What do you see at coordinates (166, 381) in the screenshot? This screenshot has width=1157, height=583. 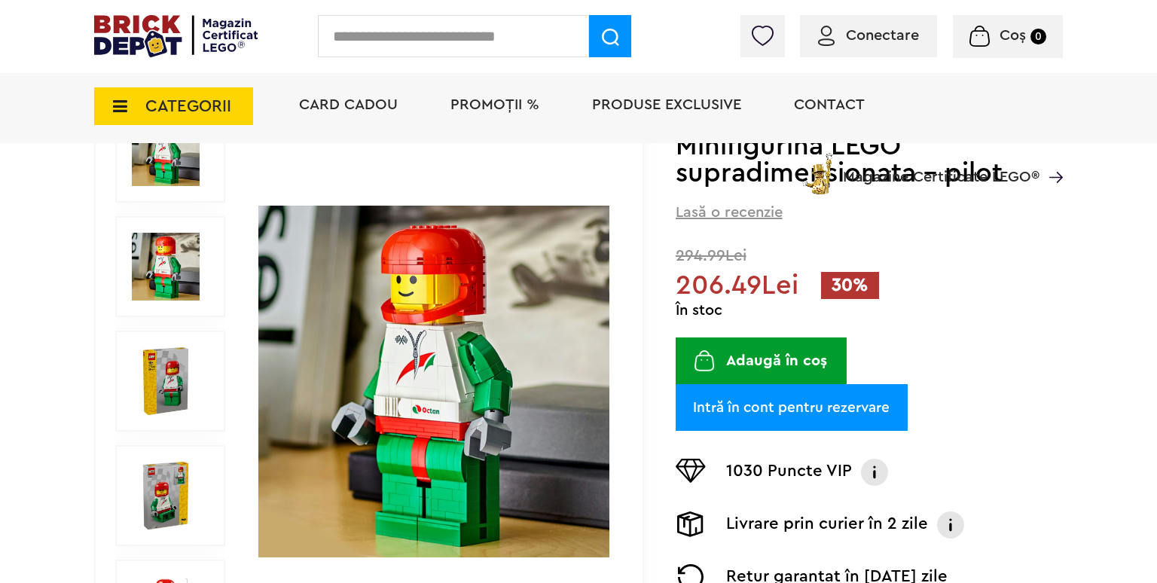 I see `img: Minifigurina LEGO supradimensionata - pilot LEGO 40819` at bounding box center [166, 381].